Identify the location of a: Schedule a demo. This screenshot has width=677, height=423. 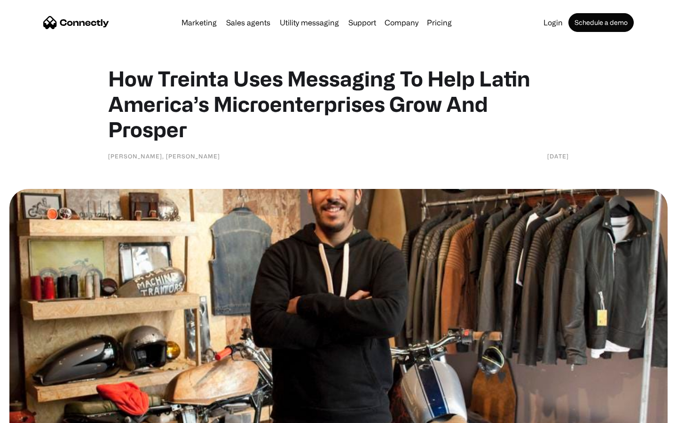
(601, 23).